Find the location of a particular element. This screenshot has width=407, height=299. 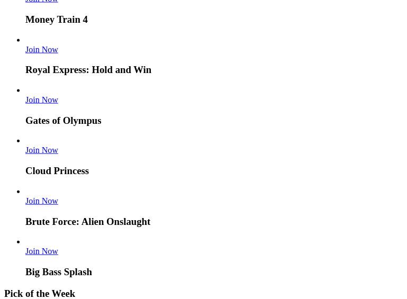

h3: Big Bass Splash is located at coordinates (214, 272).